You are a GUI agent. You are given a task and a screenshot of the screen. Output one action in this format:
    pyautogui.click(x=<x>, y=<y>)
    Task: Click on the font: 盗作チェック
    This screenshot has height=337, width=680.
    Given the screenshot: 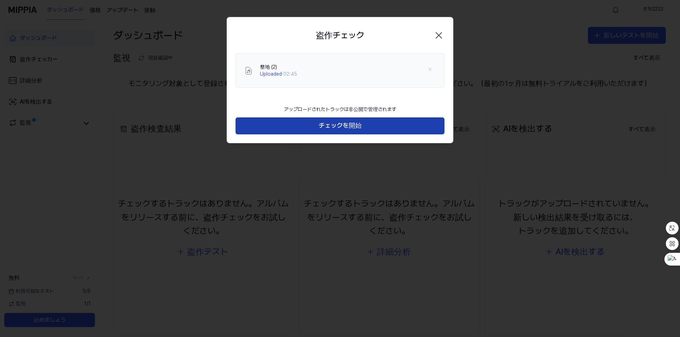 What is the action you would take?
    pyautogui.click(x=340, y=35)
    